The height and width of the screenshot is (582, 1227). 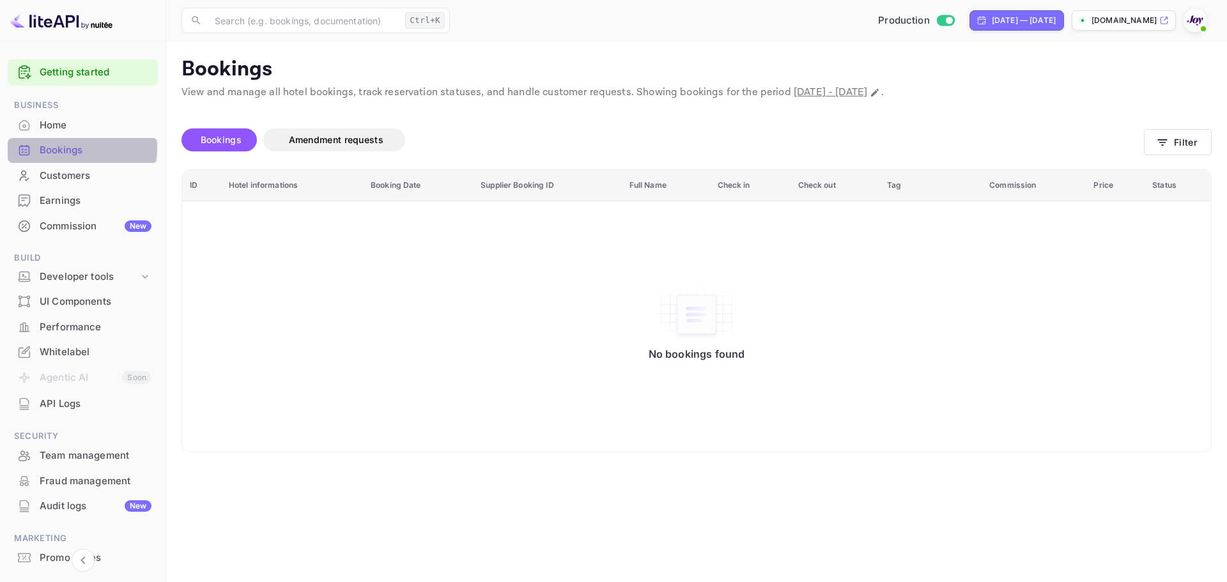 I want to click on th: Check in, so click(x=750, y=185).